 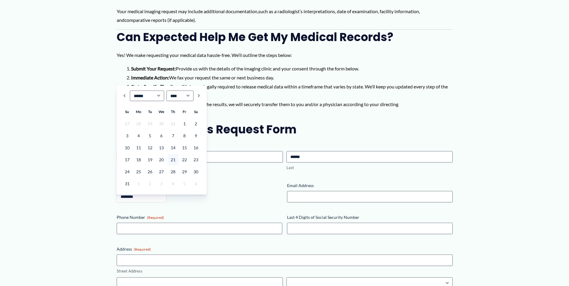 What do you see at coordinates (139, 136) in the screenshot?
I see `a: 4` at bounding box center [139, 136].